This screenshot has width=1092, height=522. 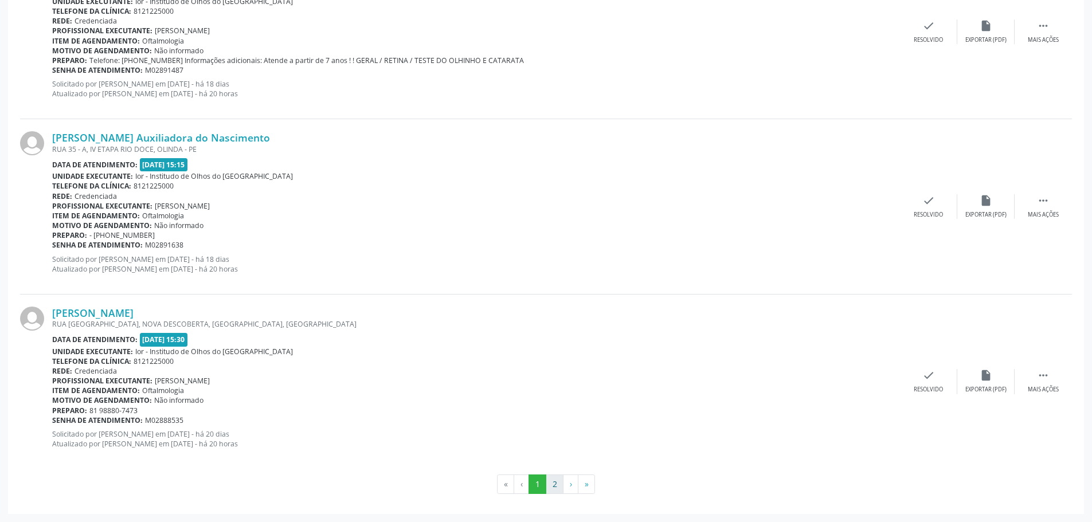 I want to click on button: Go to next page, so click(x=570, y=484).